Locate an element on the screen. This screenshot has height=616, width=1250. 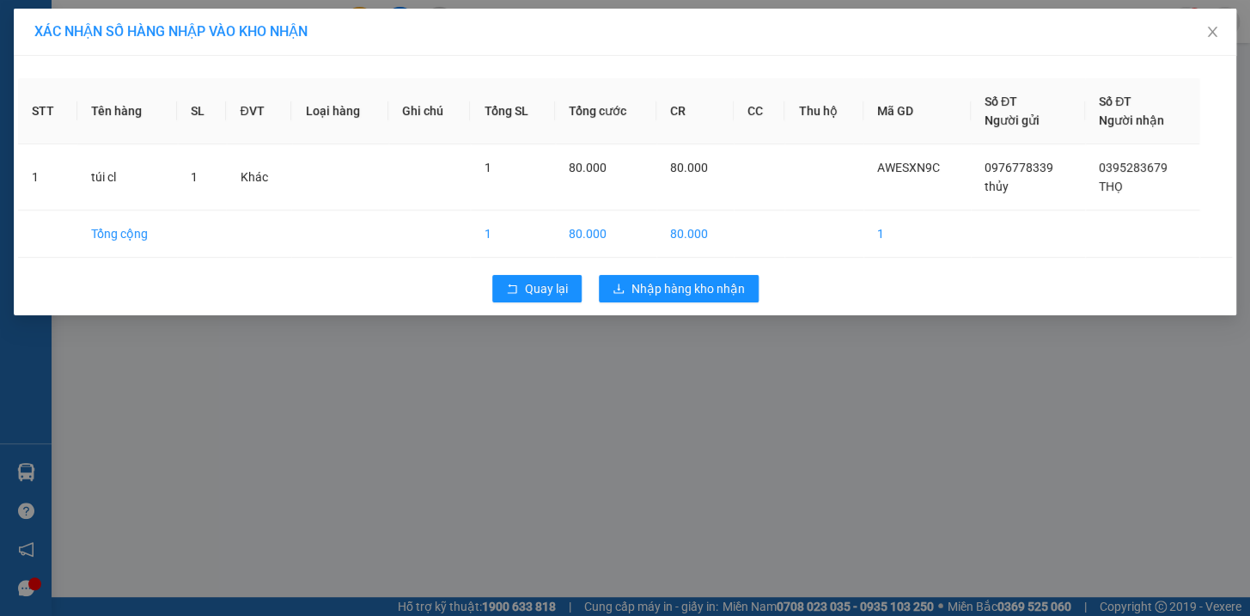
td: Khác is located at coordinates (259, 177).